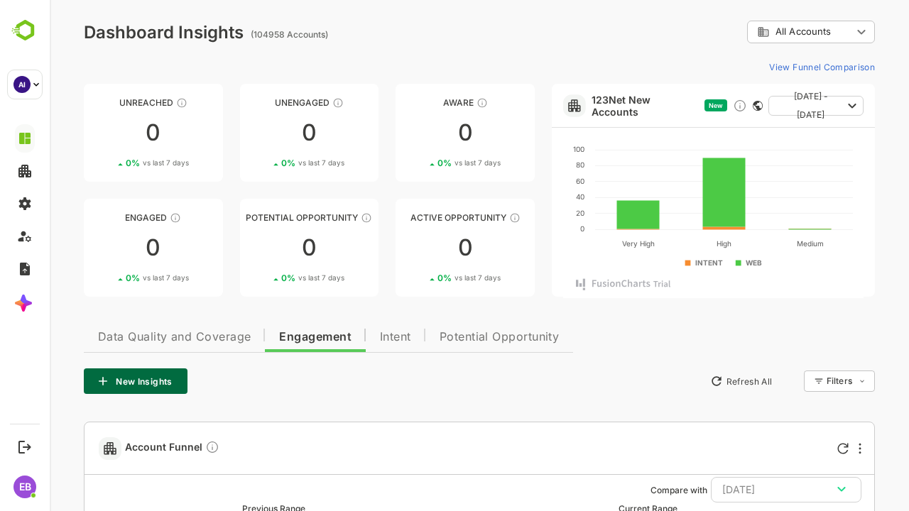 The height and width of the screenshot is (511, 909). What do you see at coordinates (690, 106) in the screenshot?
I see `div: Discover new ICP-fit accounts showing engagement — via intent surges, anonymous website visits, L...` at bounding box center [690, 106].